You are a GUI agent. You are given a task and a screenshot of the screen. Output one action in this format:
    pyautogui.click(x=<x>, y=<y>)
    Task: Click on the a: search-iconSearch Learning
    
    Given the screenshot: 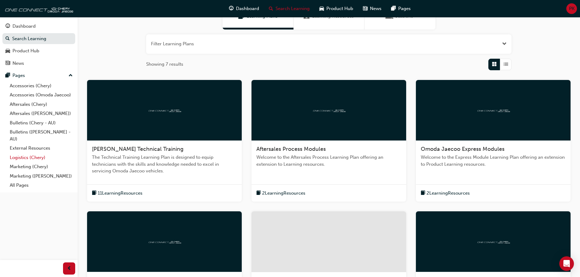 What is the action you would take?
    pyautogui.click(x=289, y=9)
    